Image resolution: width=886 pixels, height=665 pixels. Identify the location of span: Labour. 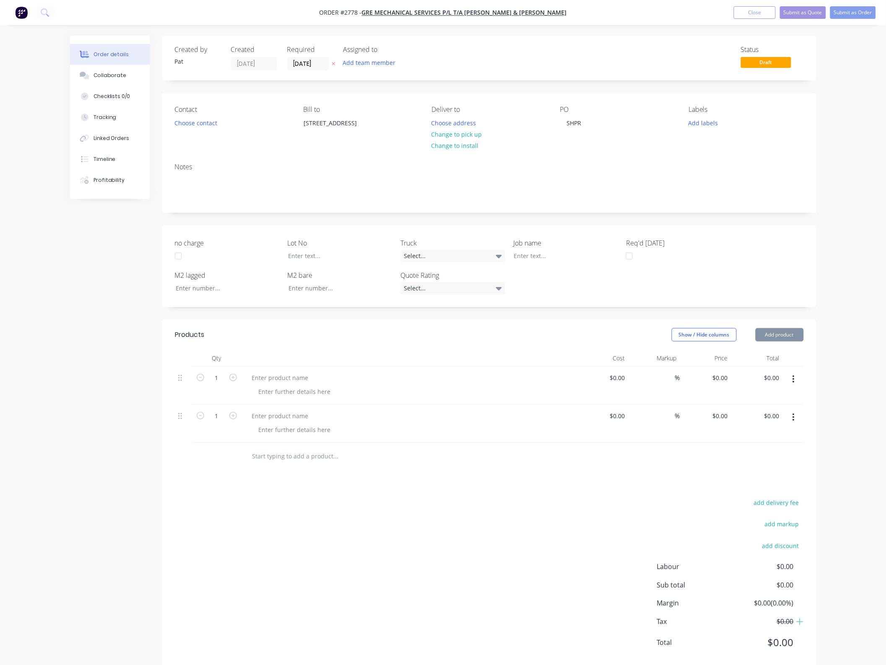
(694, 567).